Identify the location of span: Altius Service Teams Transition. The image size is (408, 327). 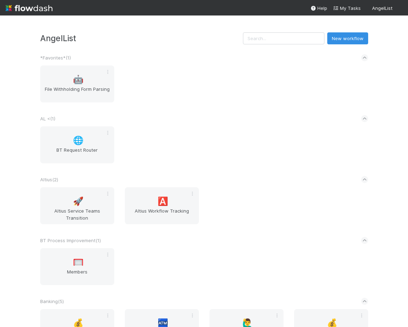
(77, 215).